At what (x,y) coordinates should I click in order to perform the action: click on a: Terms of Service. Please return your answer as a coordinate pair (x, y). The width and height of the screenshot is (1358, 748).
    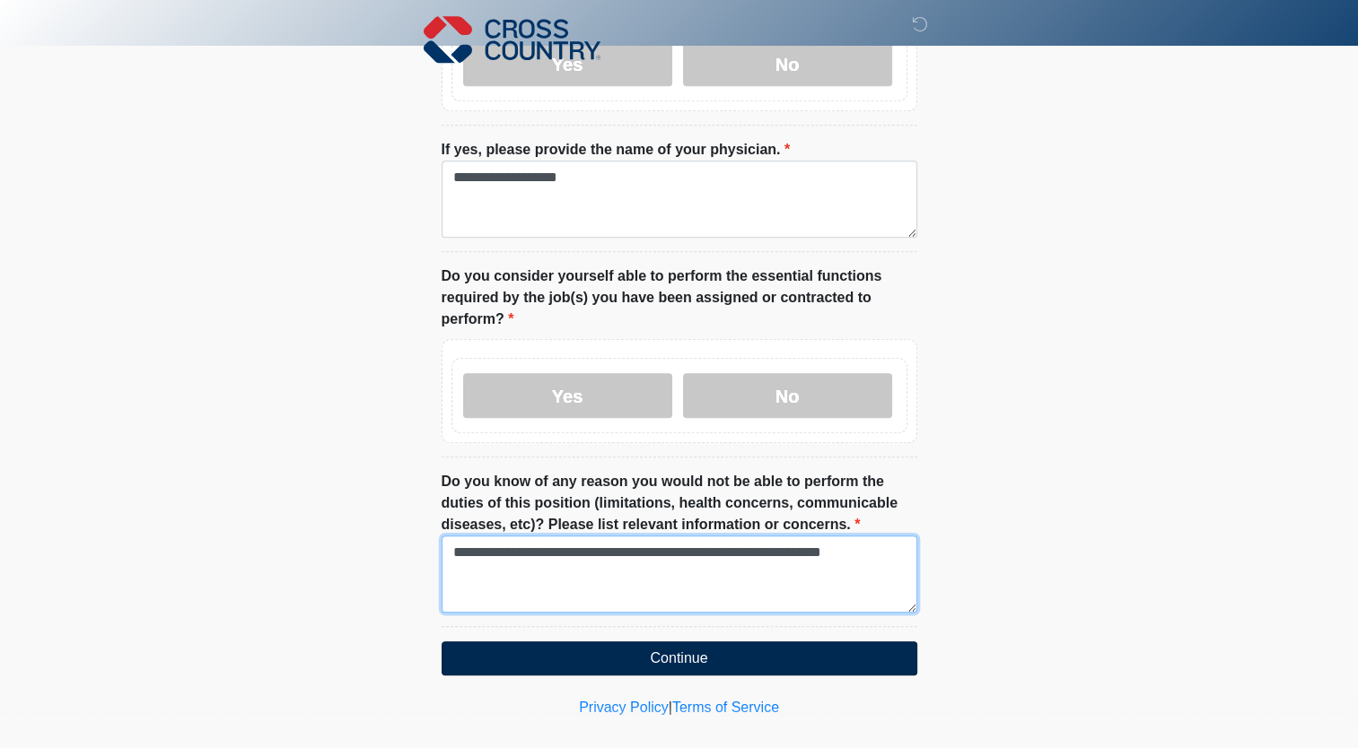
    Looking at the image, I should click on (725, 707).